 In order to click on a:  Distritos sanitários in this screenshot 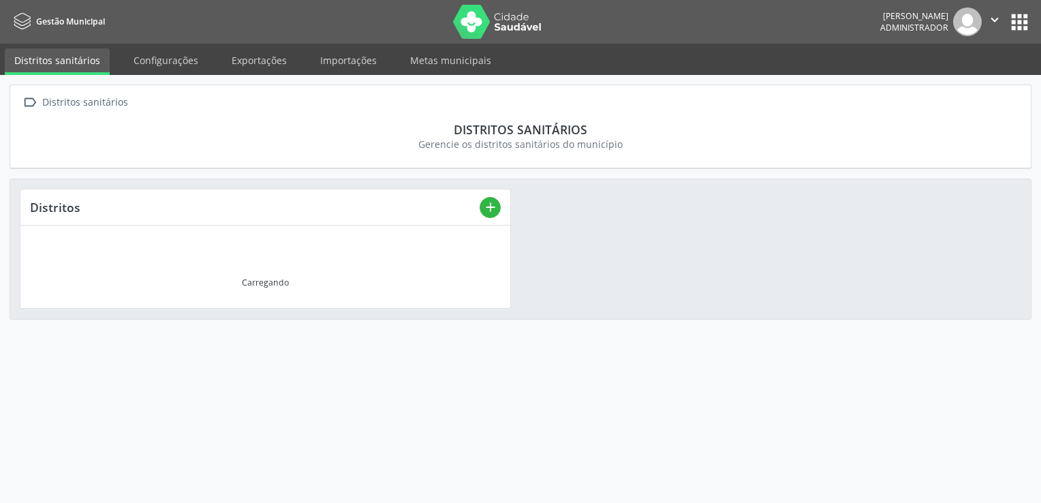, I will do `click(75, 102)`.